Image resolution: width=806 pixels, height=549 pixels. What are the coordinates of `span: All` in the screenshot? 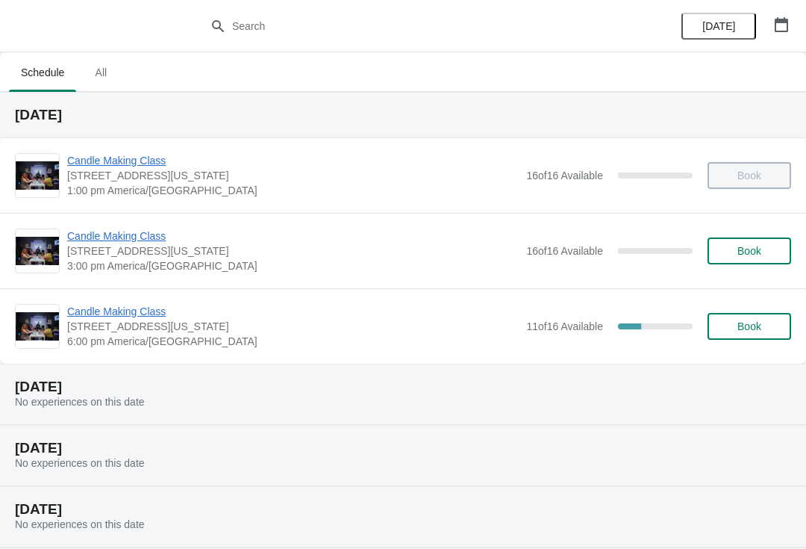 It's located at (101, 72).